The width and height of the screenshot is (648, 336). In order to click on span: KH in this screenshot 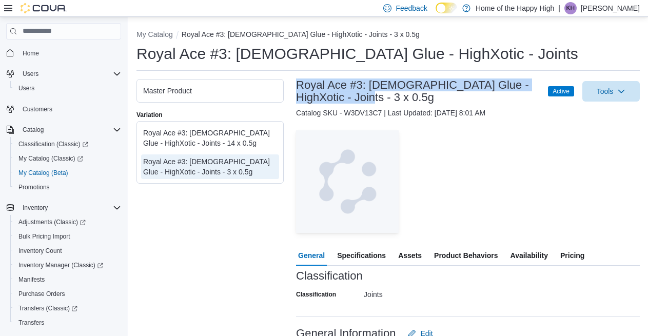, I will do `click(571, 8)`.